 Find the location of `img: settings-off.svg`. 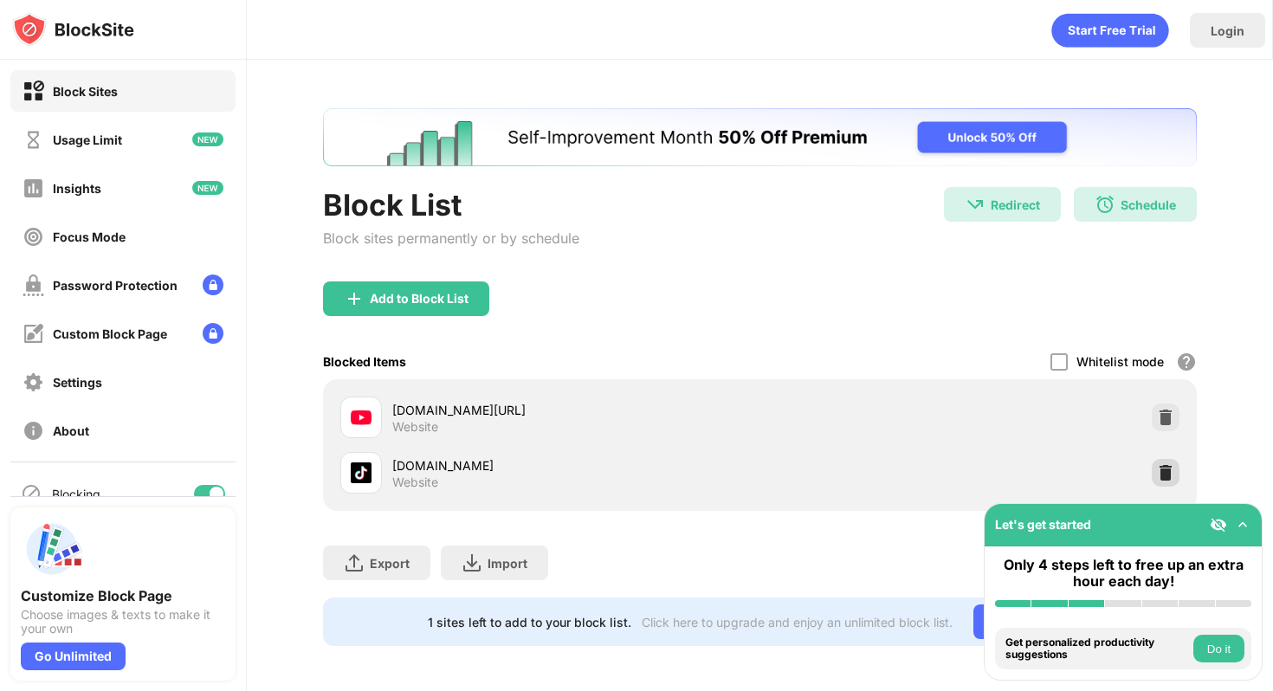

img: settings-off.svg is located at coordinates (33, 382).